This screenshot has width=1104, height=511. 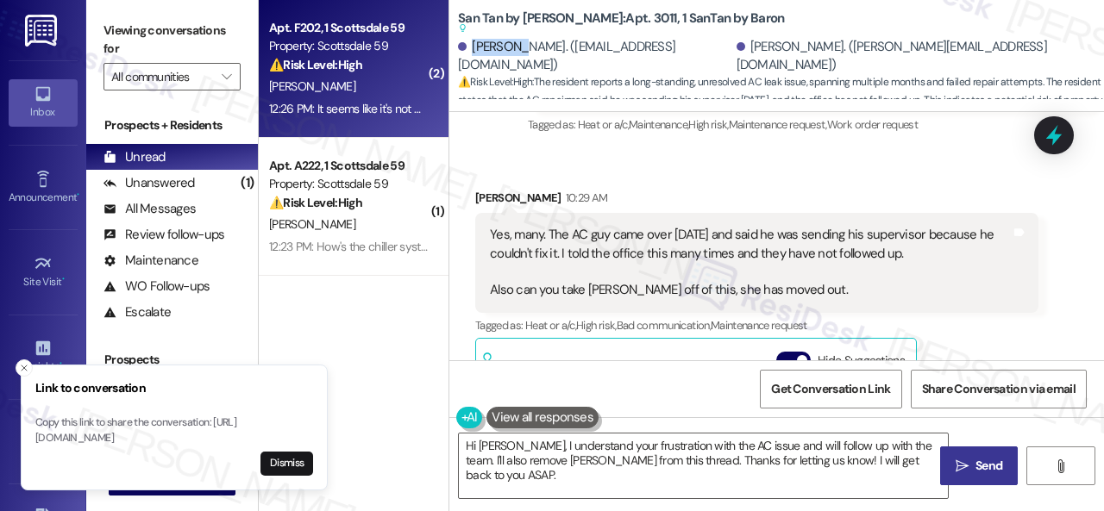 I want to click on div: Prospects, so click(x=172, y=360).